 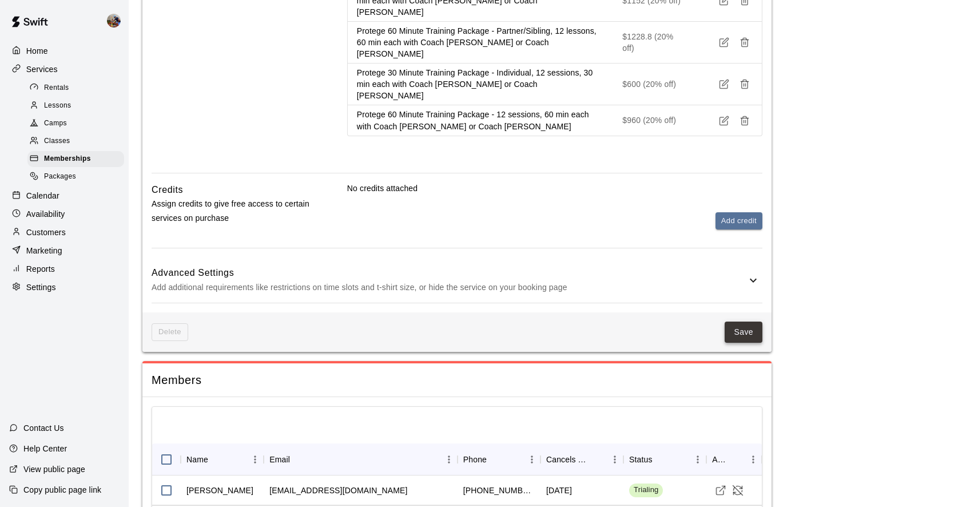 What do you see at coordinates (64, 287) in the screenshot?
I see `div: Settings` at bounding box center [64, 287].